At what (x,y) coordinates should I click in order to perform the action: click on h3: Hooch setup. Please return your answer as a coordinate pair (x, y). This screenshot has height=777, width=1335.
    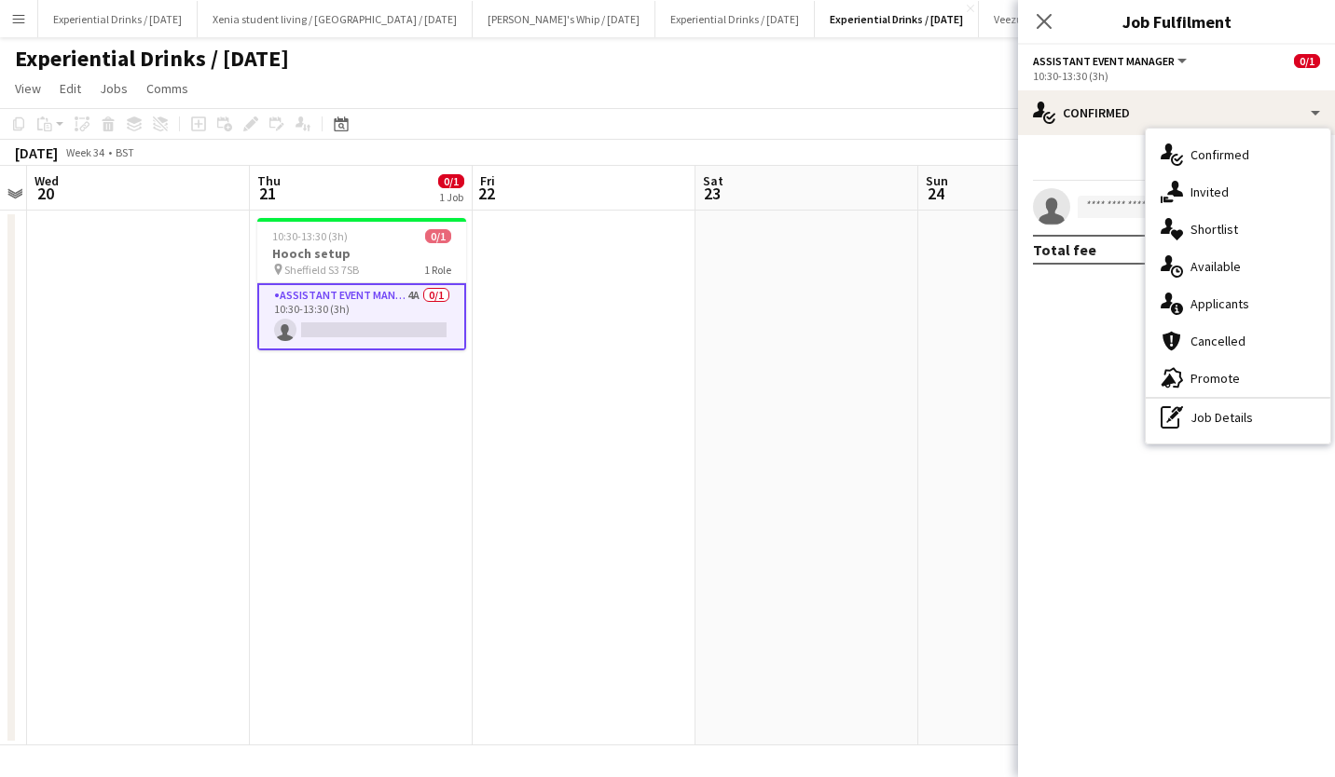
    Looking at the image, I should click on (362, 254).